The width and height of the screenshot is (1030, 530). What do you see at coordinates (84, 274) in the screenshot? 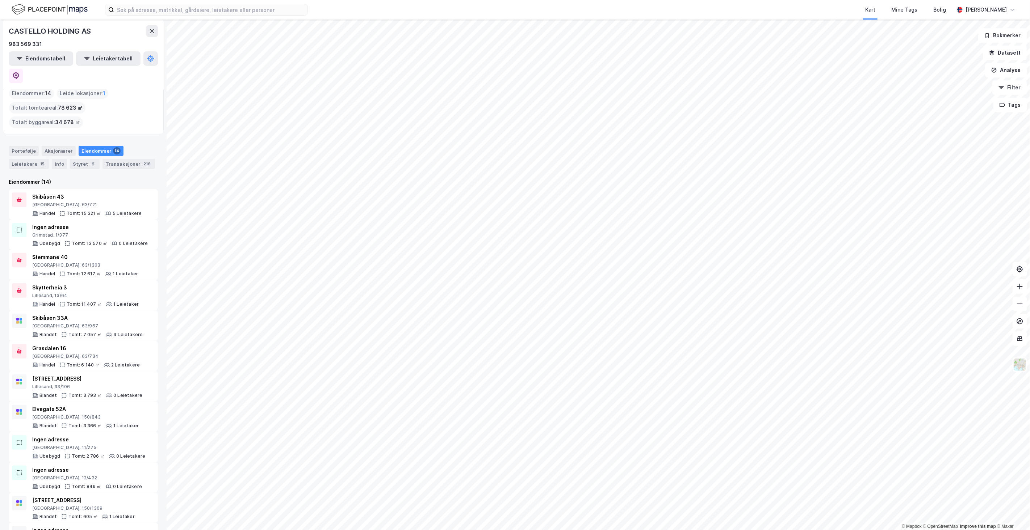
I see `div: Tomt: 12 617 ㎡` at bounding box center [84, 274].